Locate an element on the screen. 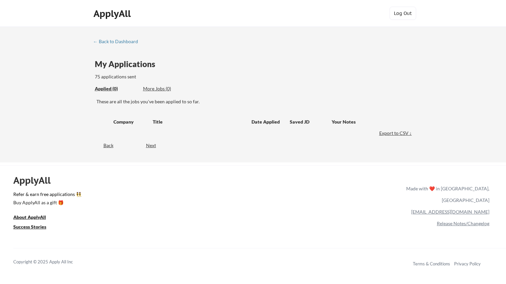 The width and height of the screenshot is (506, 284). a: Refer & earn free applications 👯‍♀️ is located at coordinates (140, 196).